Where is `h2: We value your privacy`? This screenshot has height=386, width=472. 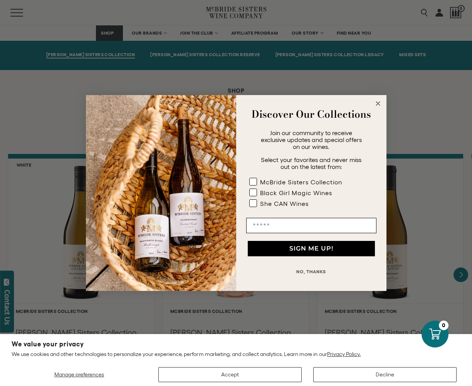
h2: We value your privacy is located at coordinates (236, 344).